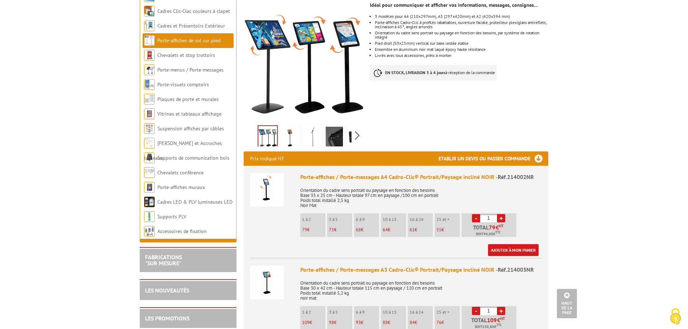 This screenshot has height=329, width=688. I want to click on img: Vitrines et tableaux affichage, so click(149, 114).